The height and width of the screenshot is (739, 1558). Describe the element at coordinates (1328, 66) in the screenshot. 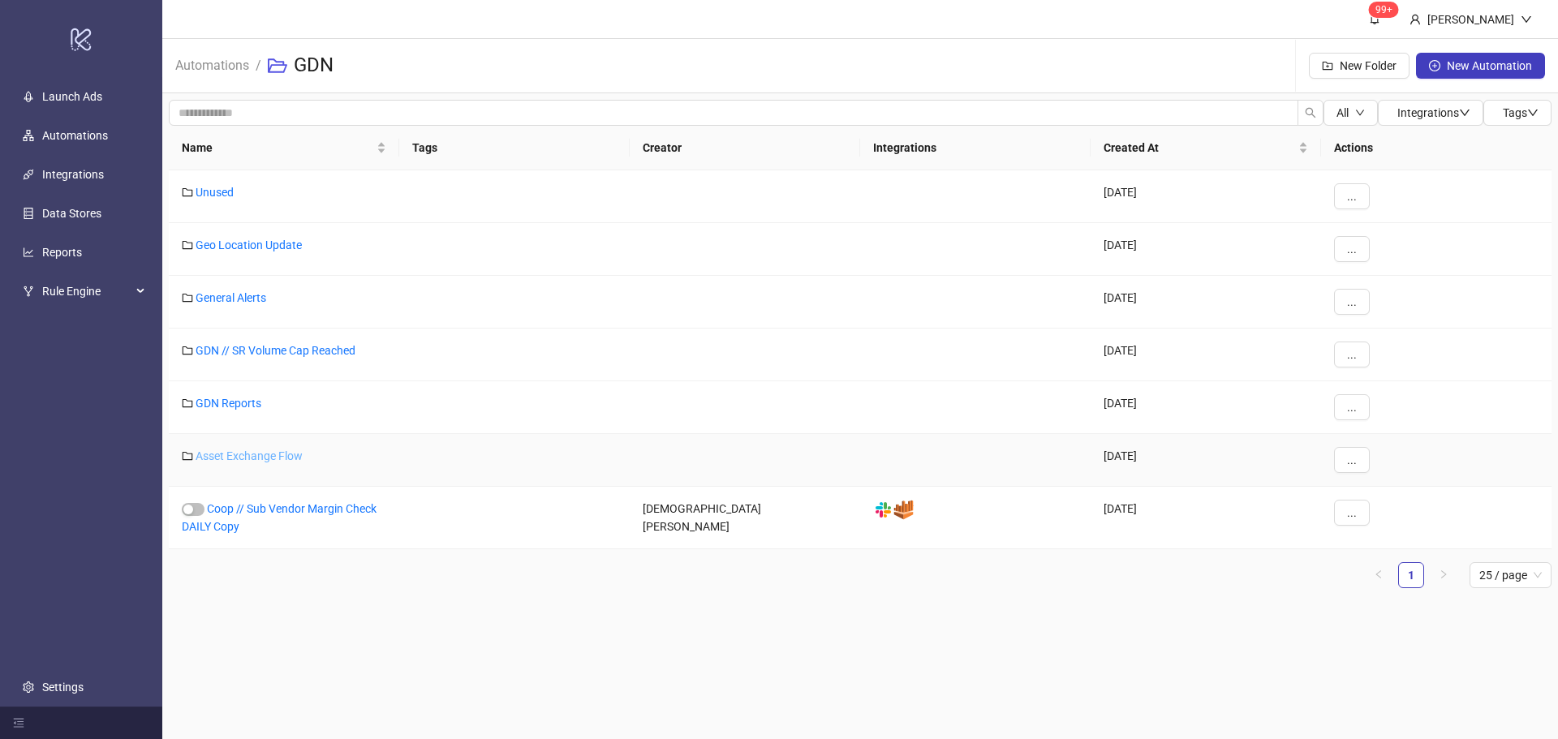

I see `span: folder-add` at that location.